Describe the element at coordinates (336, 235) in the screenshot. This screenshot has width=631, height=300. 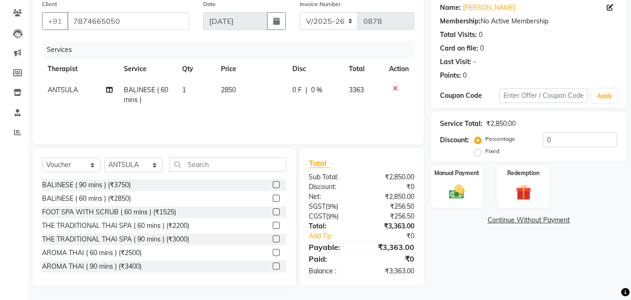
I see `a: Add Tip` at that location.